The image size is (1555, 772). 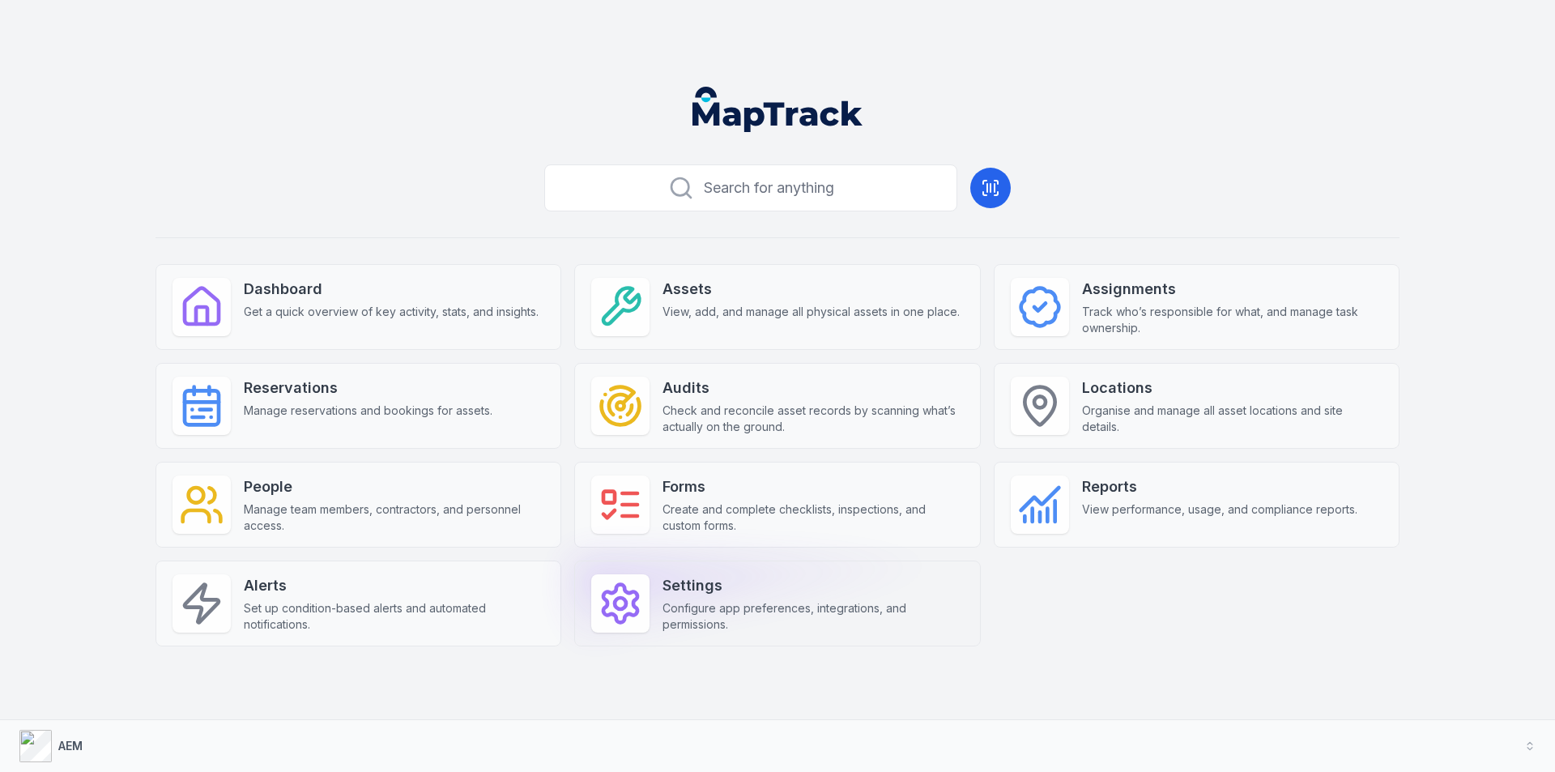 I want to click on a: AlertsSet up condition-based alerts and automated notifications., so click(x=358, y=603).